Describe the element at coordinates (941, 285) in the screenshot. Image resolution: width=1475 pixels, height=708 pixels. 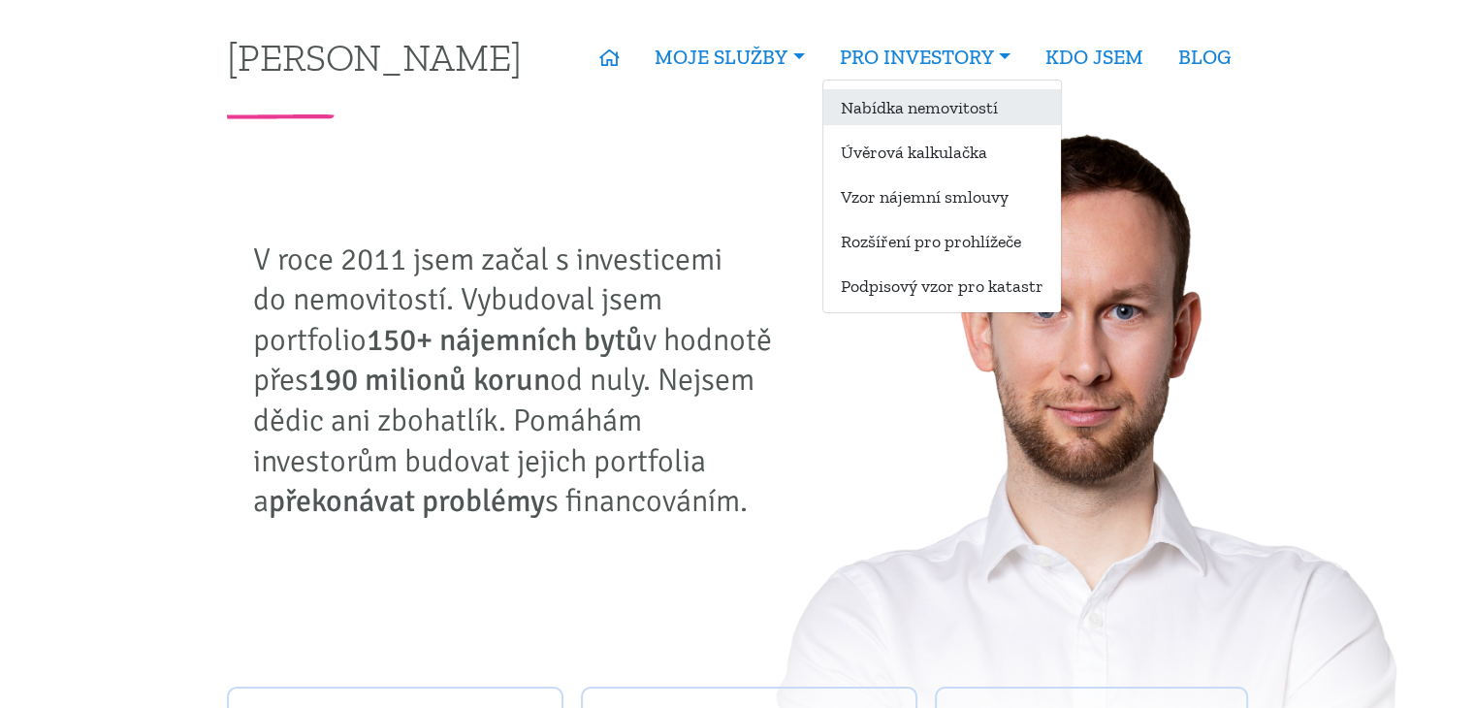
I see `a: Podpisový vzor pro katastr` at that location.